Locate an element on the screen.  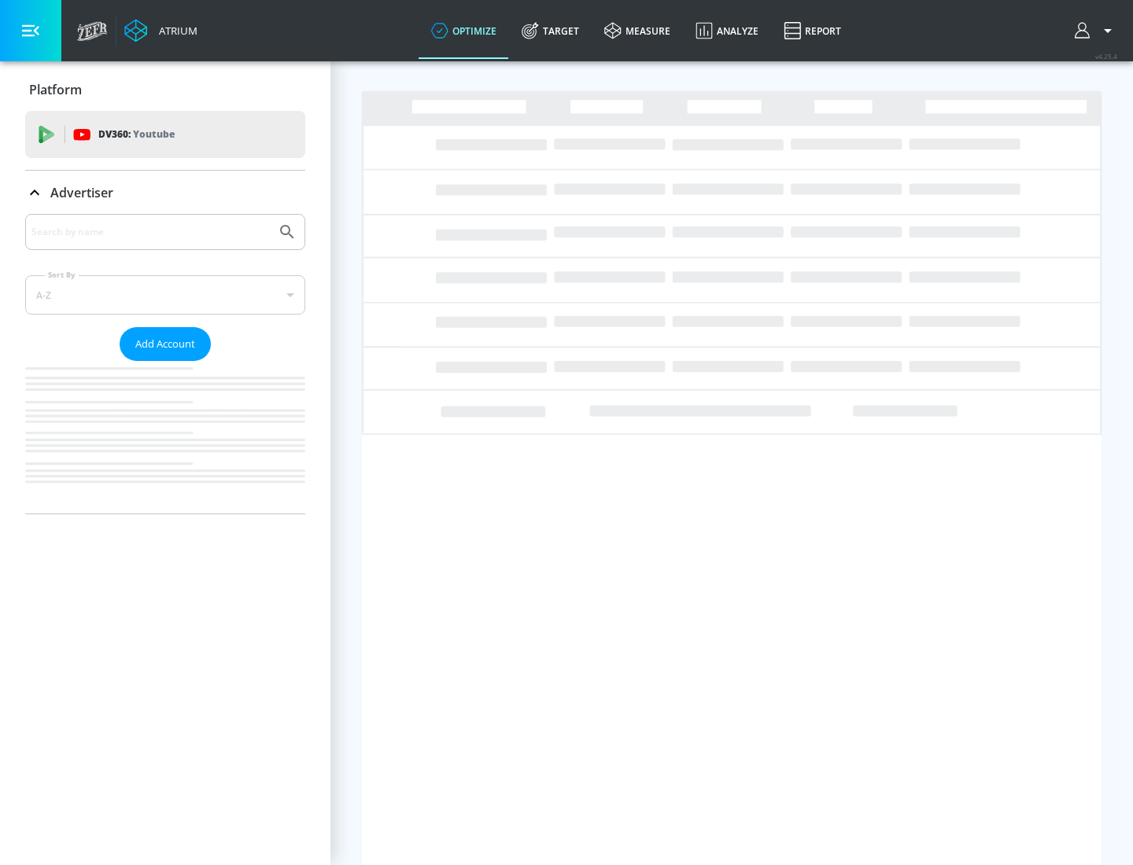
button: Add Account is located at coordinates (165, 344).